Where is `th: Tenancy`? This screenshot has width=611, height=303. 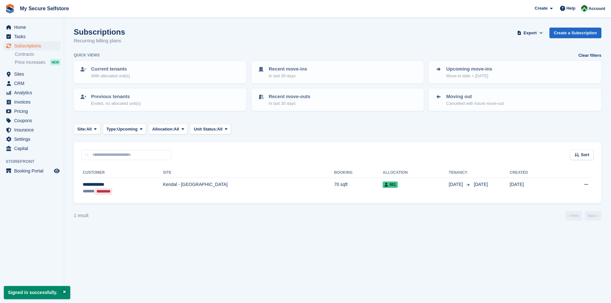 th: Tenancy is located at coordinates (460, 173).